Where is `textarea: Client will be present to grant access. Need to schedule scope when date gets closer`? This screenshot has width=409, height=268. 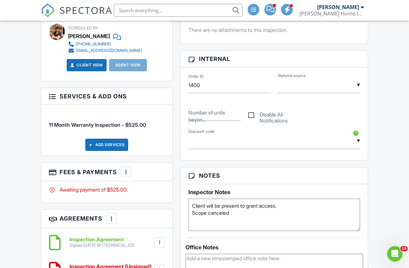 textarea: Client will be present to grant access. Need to schedule scope when date gets closer is located at coordinates (274, 214).